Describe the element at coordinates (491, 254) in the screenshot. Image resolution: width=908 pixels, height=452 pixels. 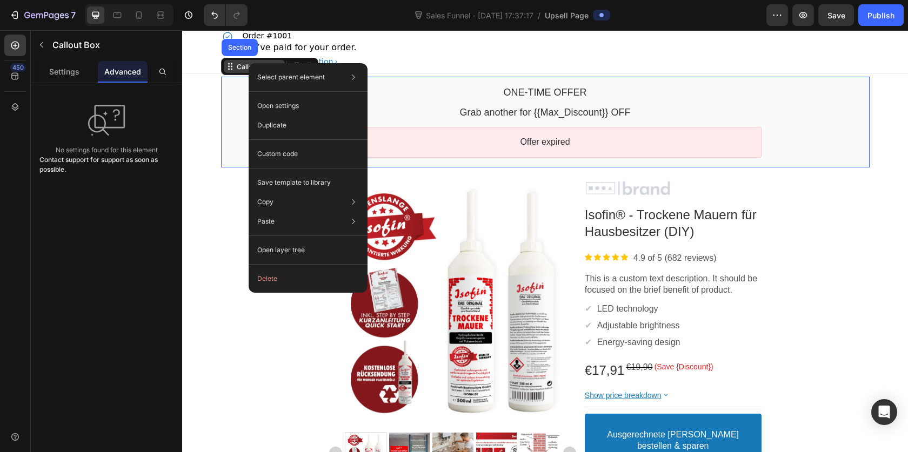
I see `p: This is a custom text description. It should be focused on the brief benefit of product.` at that location.